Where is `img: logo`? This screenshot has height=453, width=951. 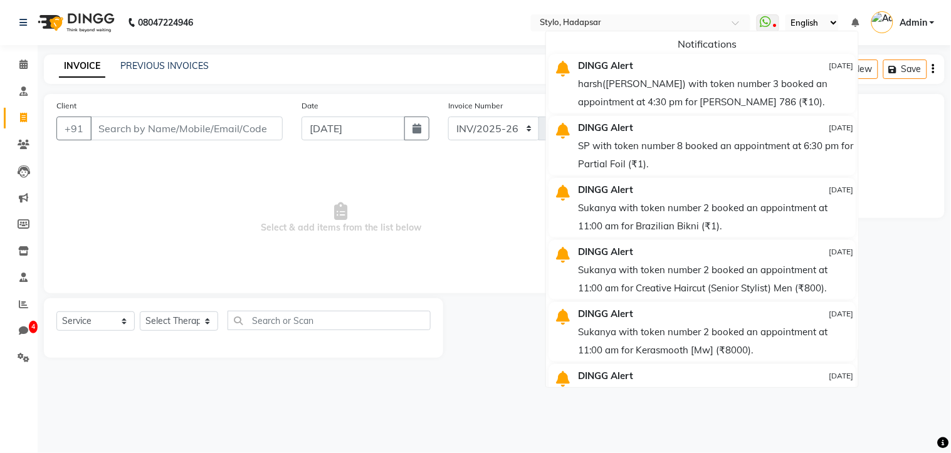
img: logo is located at coordinates (75, 23).